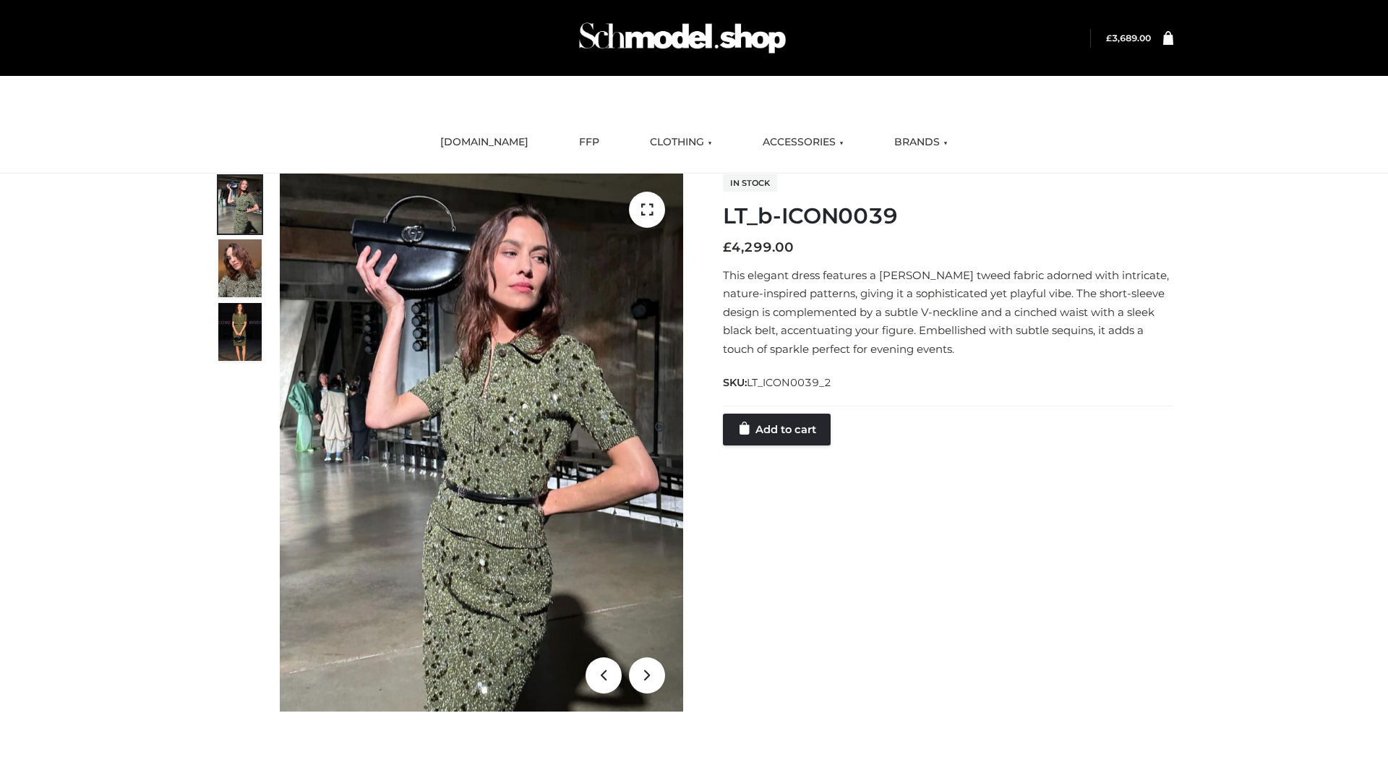 The height and width of the screenshot is (781, 1388). Describe the element at coordinates (482, 442) in the screenshot. I see `img: LT_b-ICON0039` at that location.